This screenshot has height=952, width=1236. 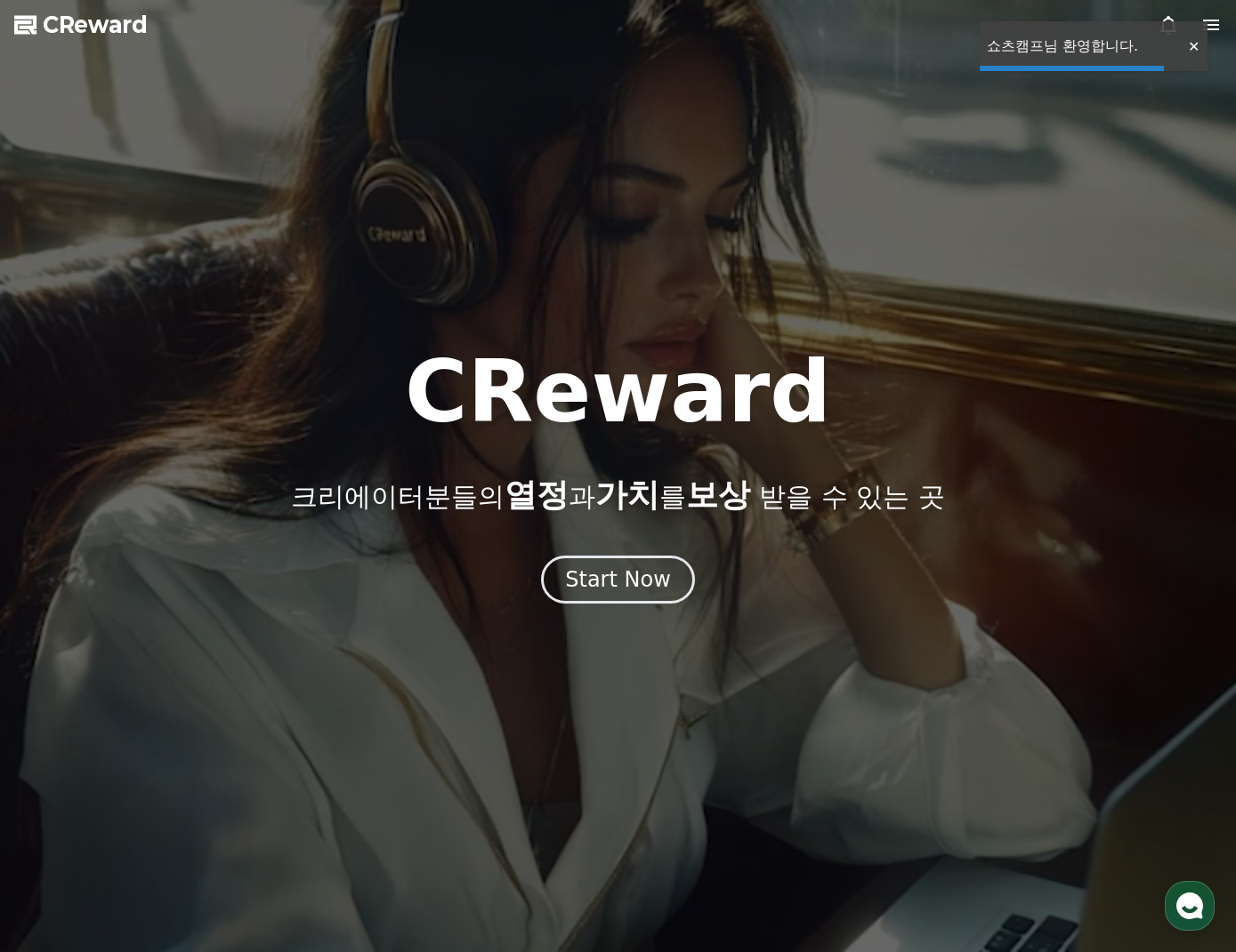 What do you see at coordinates (718, 495) in the screenshot?
I see `span: 보상` at bounding box center [718, 495].